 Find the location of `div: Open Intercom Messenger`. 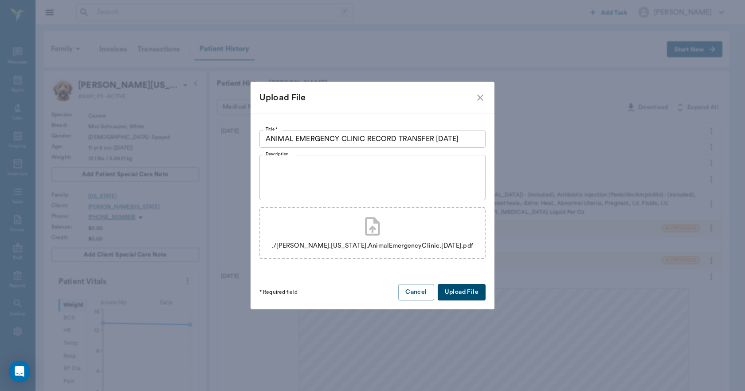

div: Open Intercom Messenger is located at coordinates (20, 371).